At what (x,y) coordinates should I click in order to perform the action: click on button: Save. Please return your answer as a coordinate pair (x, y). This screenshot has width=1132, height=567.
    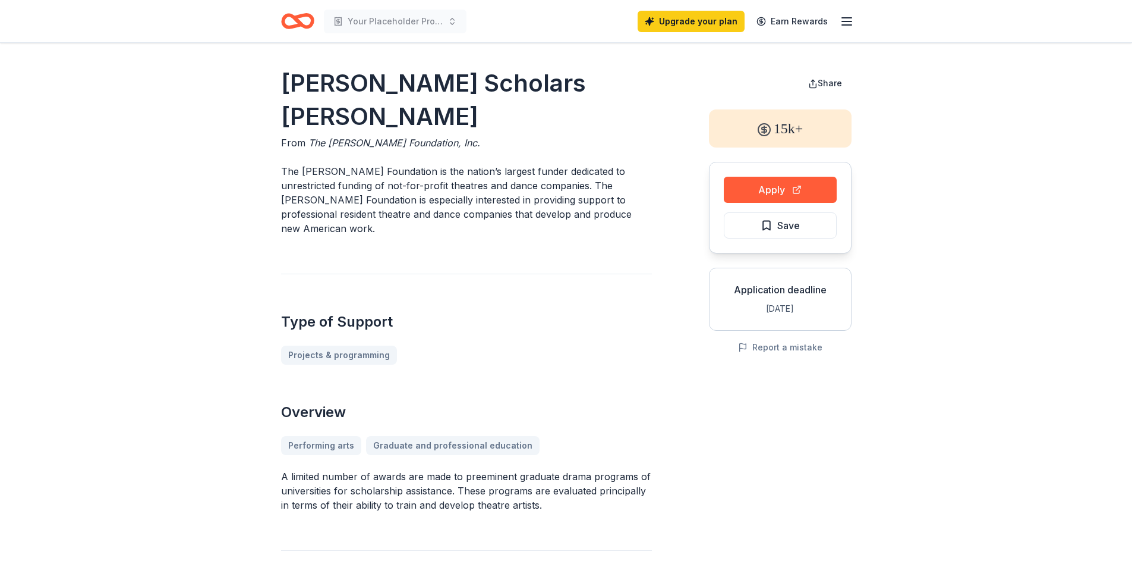
    Looking at the image, I should click on (781, 225).